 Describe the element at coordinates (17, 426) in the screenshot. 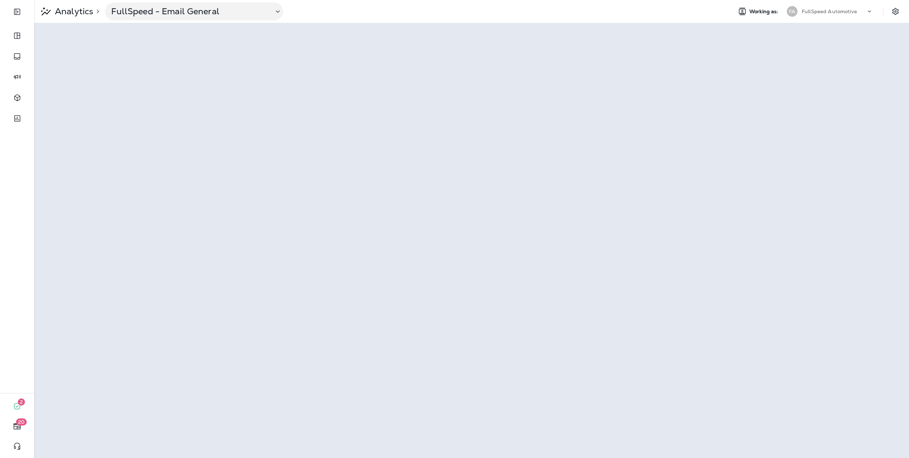

I see `button: 20` at that location.